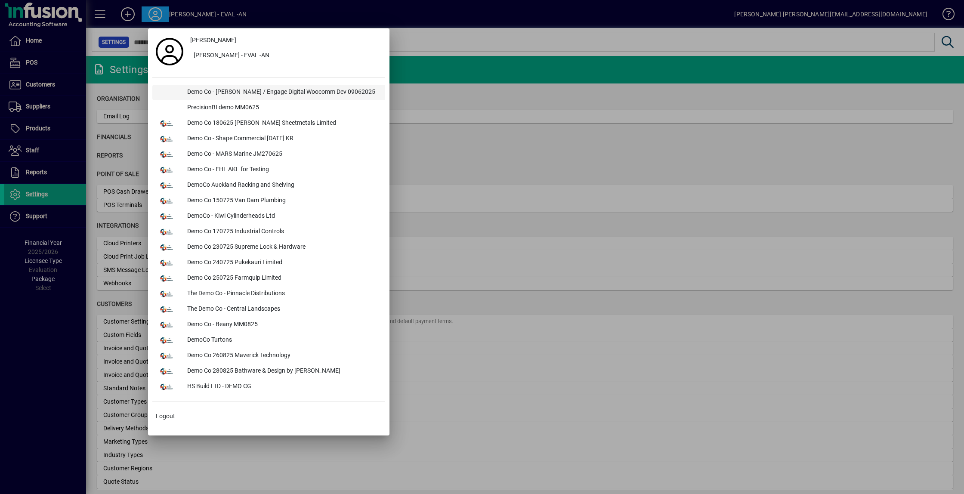  What do you see at coordinates (283, 356) in the screenshot?
I see `div: Demo Co 260825 Maverick Technology` at bounding box center [283, 356].